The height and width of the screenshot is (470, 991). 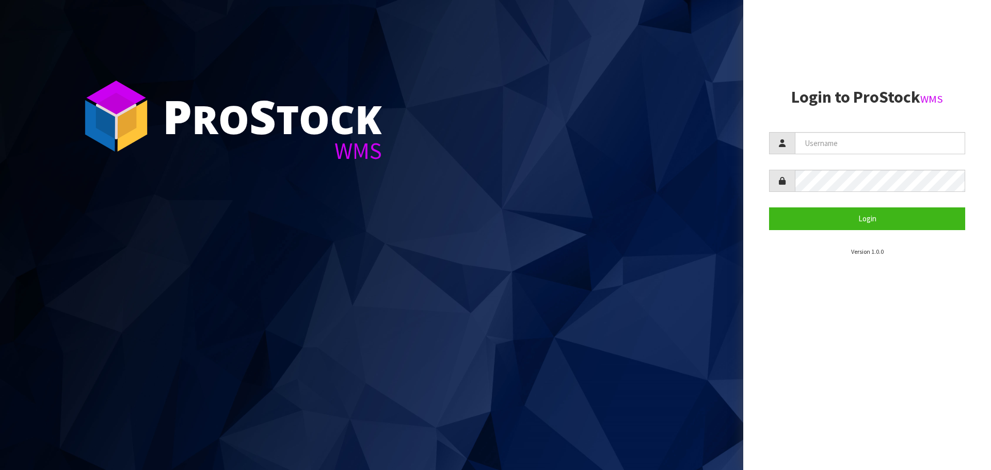 I want to click on button: Login, so click(x=867, y=218).